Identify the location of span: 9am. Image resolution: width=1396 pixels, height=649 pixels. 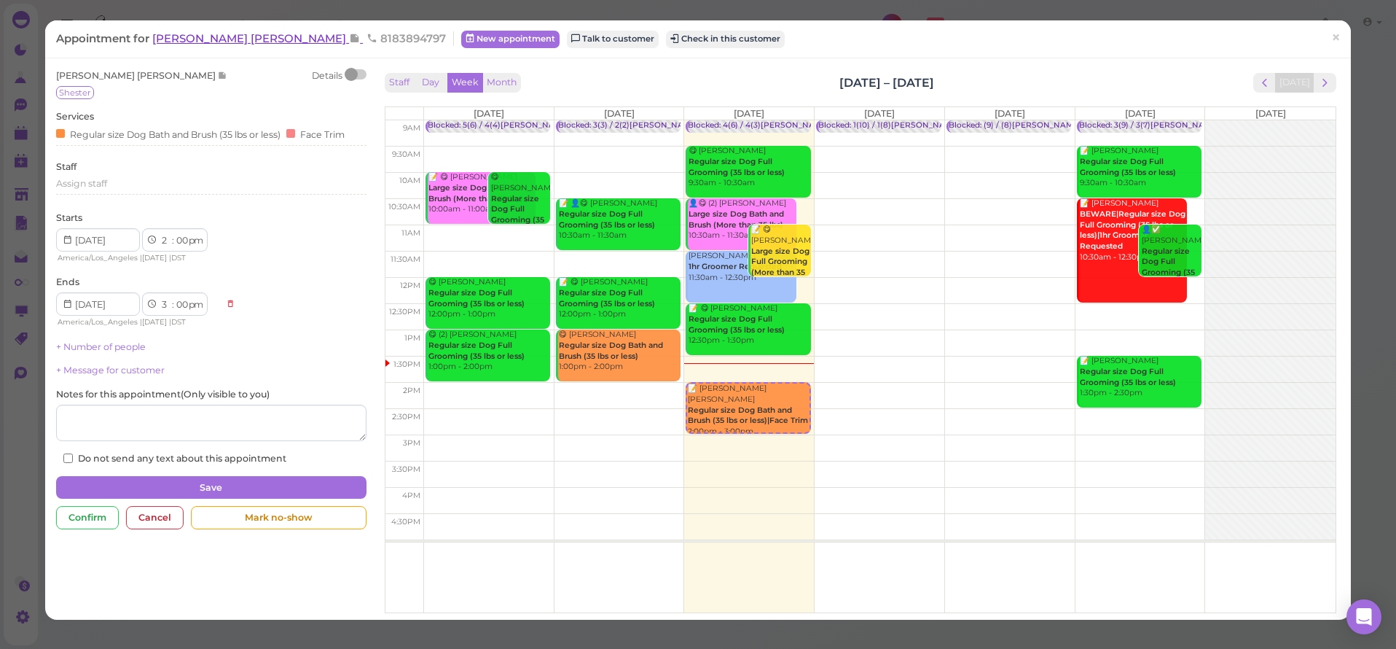
(412, 128).